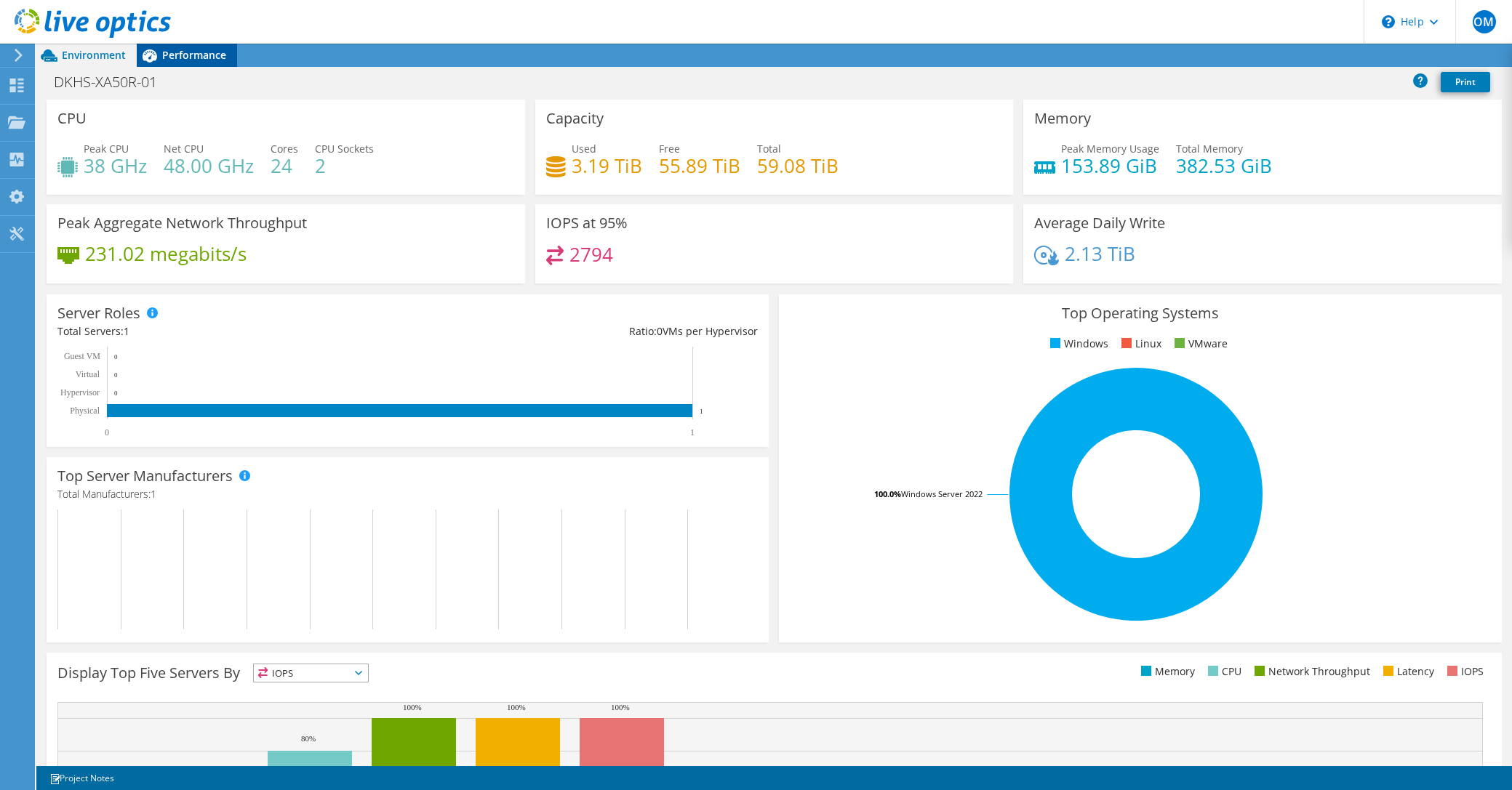  I want to click on span: Environment, so click(94, 54).